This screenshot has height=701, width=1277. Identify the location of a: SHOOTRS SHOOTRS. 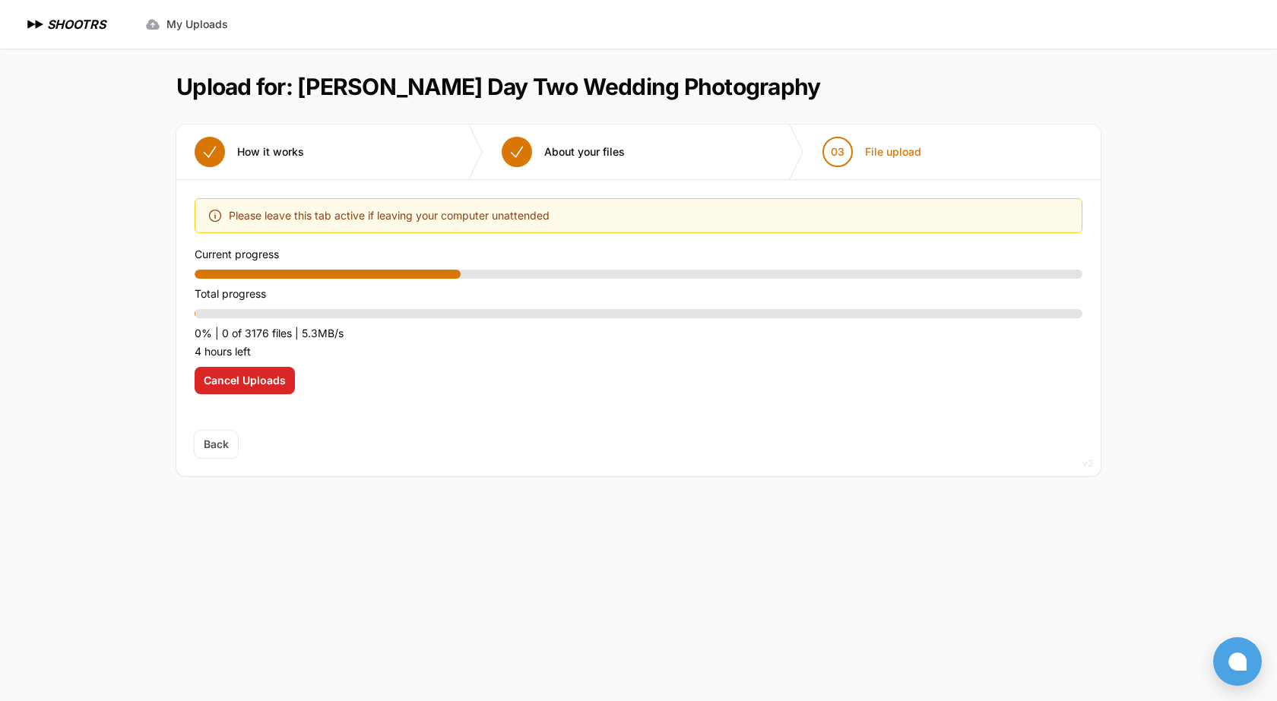
(65, 24).